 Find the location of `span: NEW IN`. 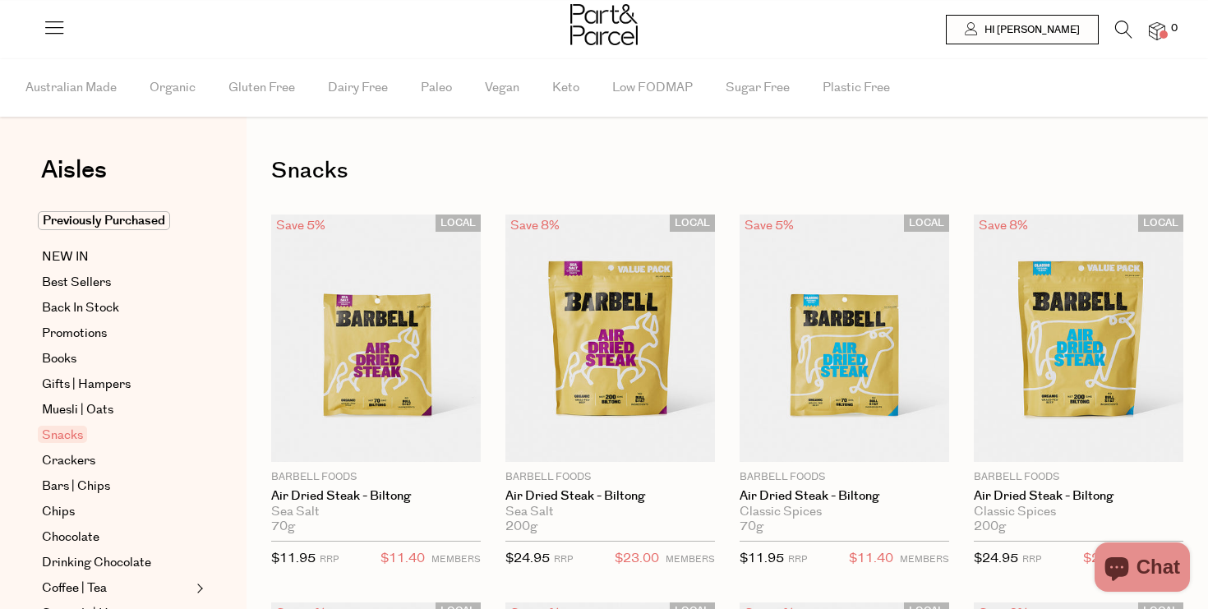

span: NEW IN is located at coordinates (65, 257).